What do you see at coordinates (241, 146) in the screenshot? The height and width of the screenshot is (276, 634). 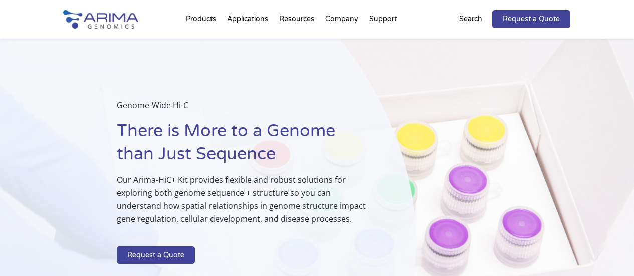 I see `h1: There is More to a Genome than Just Sequence` at bounding box center [241, 146].